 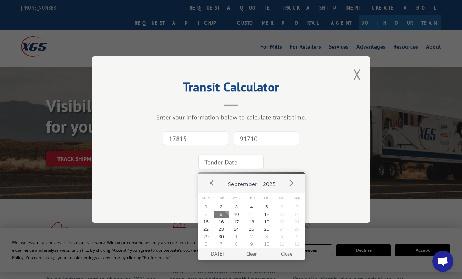 I want to click on div: Open chat, so click(x=443, y=261).